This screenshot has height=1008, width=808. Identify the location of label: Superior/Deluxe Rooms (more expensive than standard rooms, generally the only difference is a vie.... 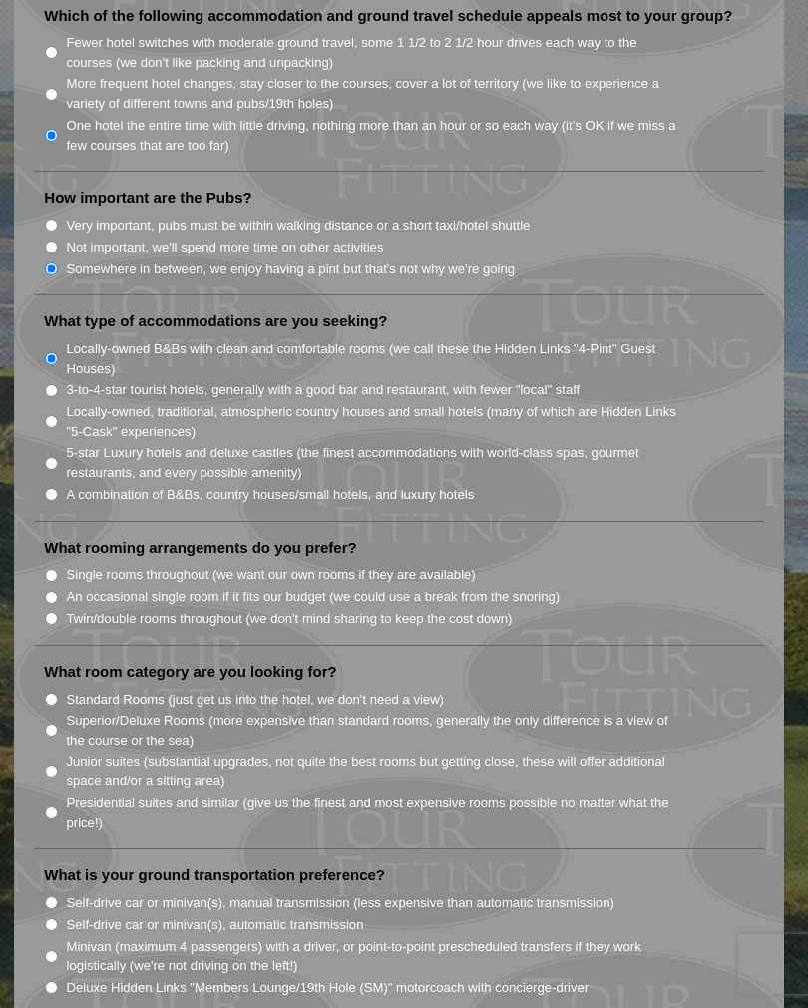
(374, 729).